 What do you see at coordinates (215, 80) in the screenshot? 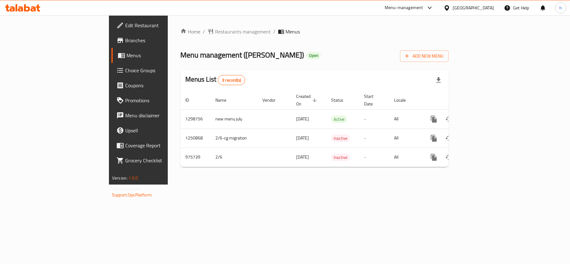
I see `h2: Menus List` at bounding box center [215, 80].